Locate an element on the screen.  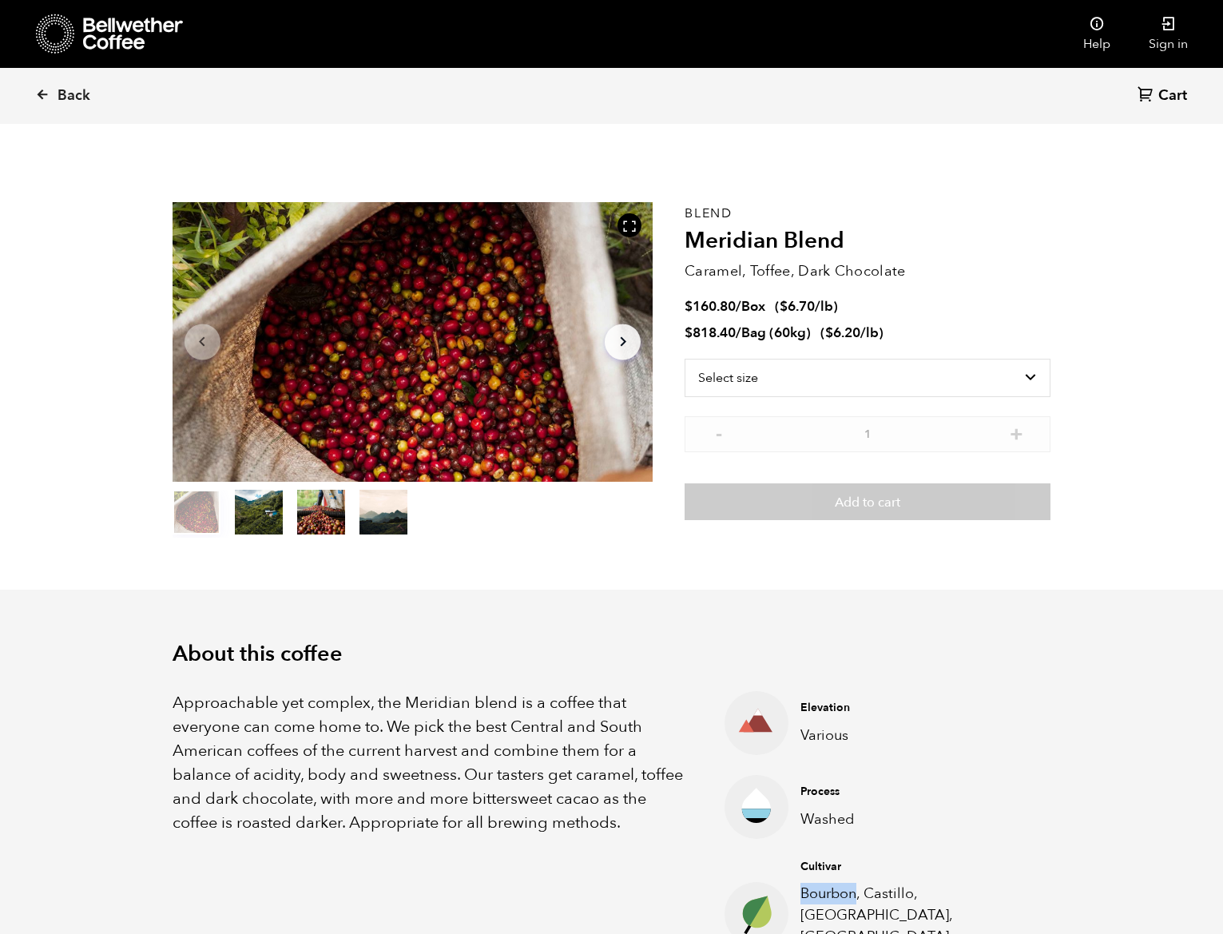
h2: Meridian Blend is located at coordinates (867, 241).